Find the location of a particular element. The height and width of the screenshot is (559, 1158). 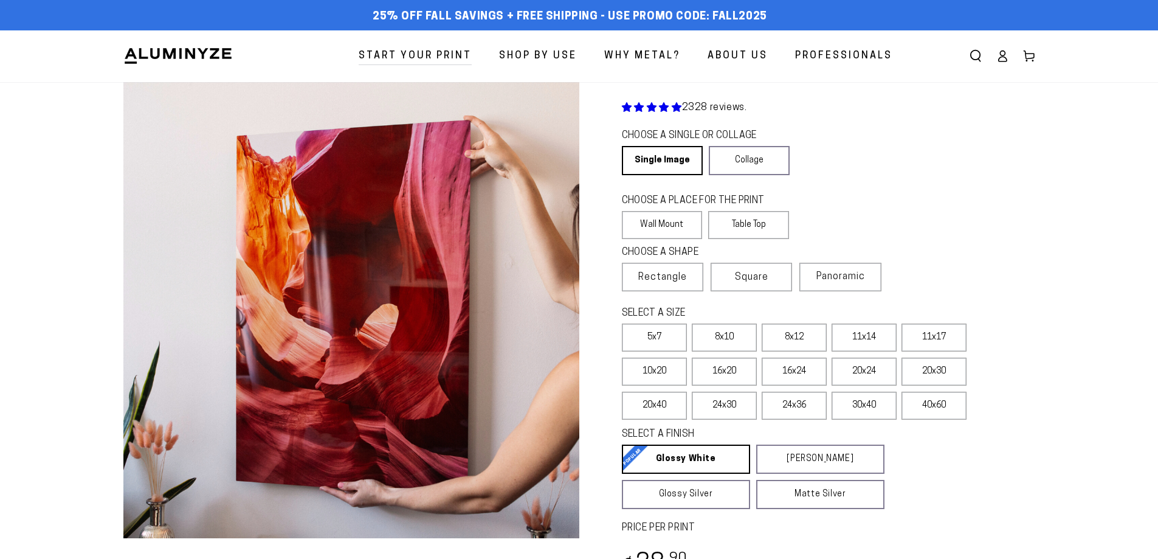

a: Shop By Use is located at coordinates (538, 56).